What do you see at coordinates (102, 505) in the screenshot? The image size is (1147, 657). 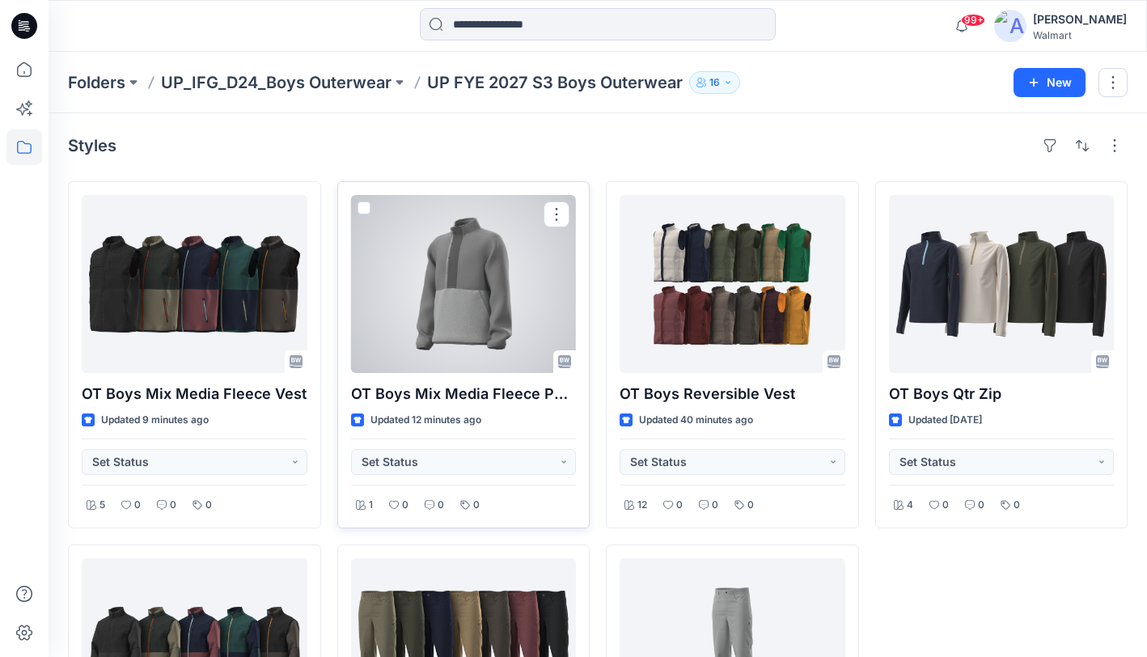 I see `p: 5` at bounding box center [102, 505].